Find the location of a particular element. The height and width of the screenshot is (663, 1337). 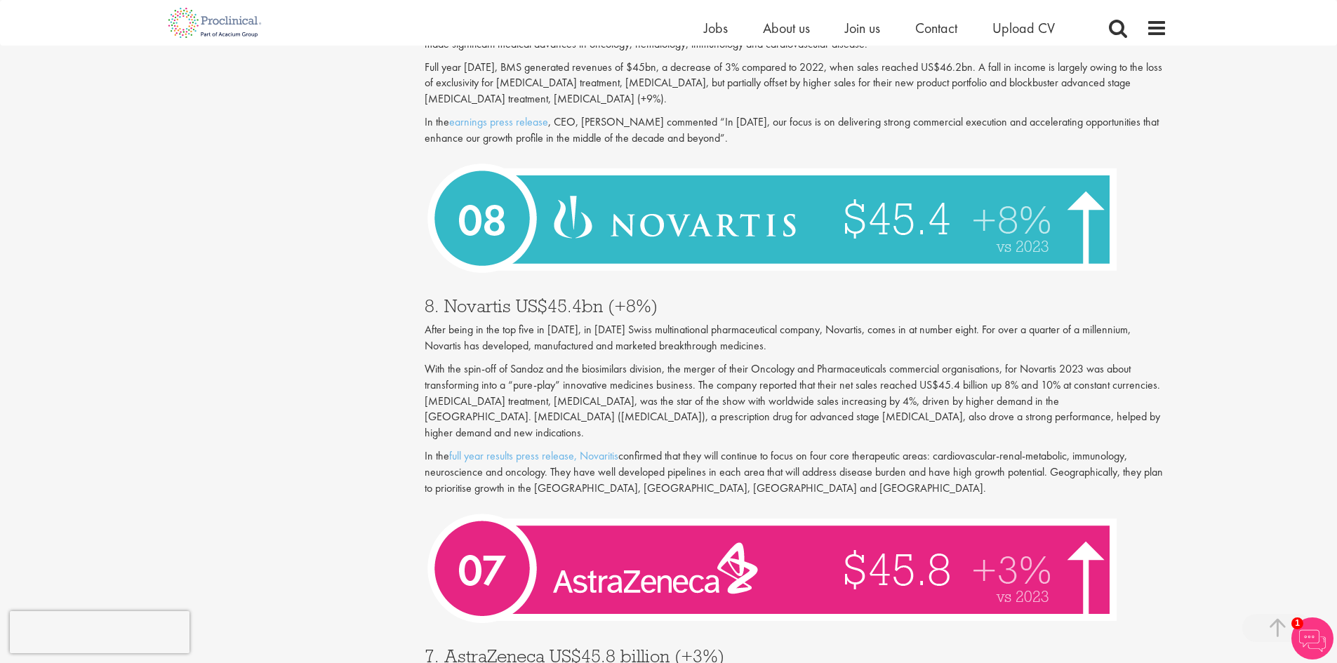

a: full year results press release, Novaritis is located at coordinates (533, 455).